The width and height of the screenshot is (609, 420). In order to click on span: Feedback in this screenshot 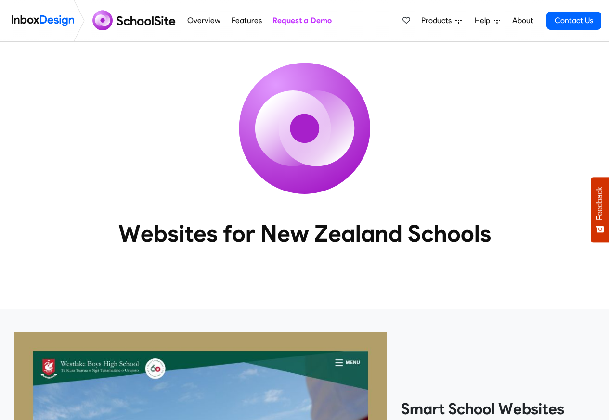, I will do `click(600, 204)`.